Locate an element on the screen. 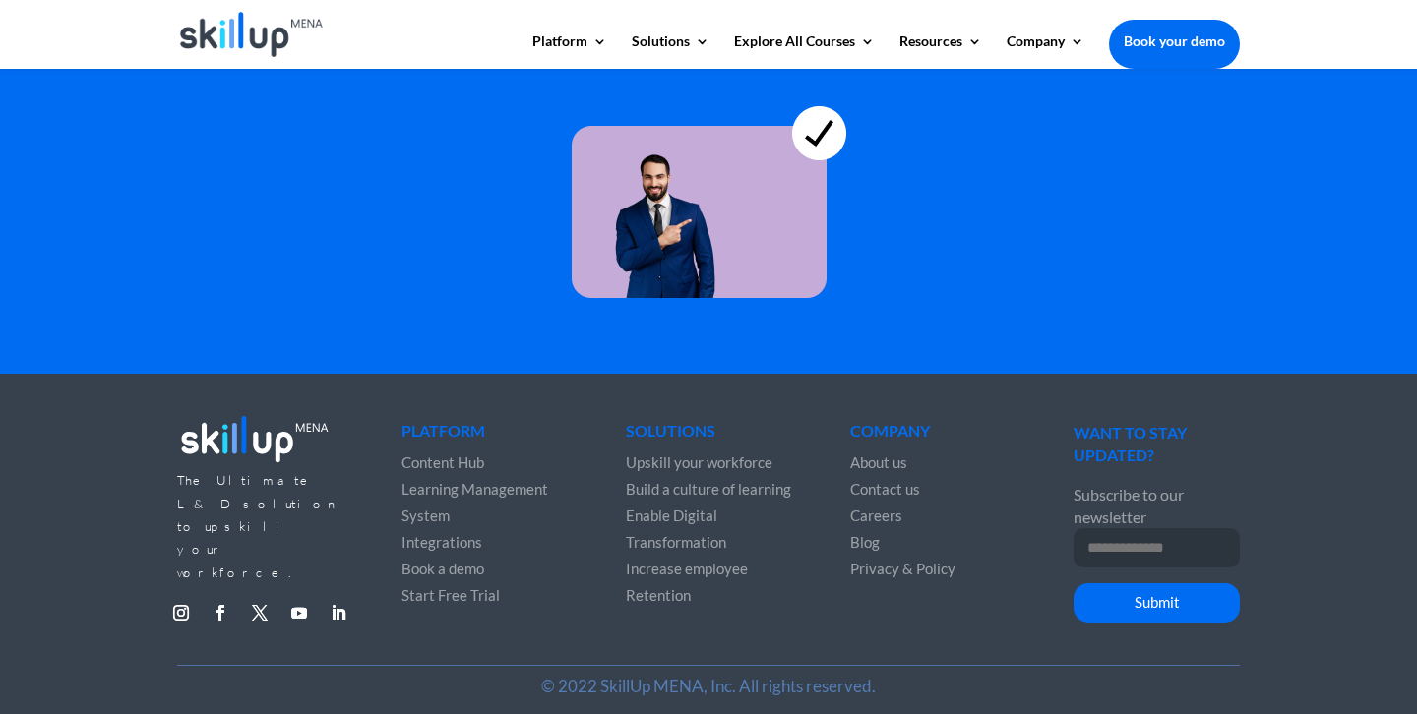  span: Contact us is located at coordinates (884, 489).